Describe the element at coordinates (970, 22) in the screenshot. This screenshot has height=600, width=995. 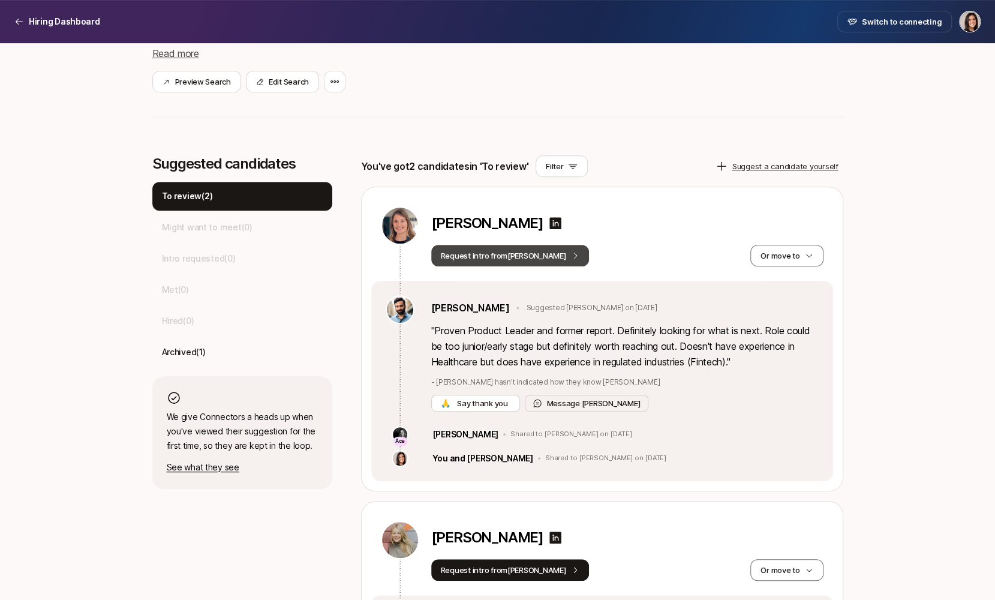
I see `img: Eleanor Morgan` at that location.